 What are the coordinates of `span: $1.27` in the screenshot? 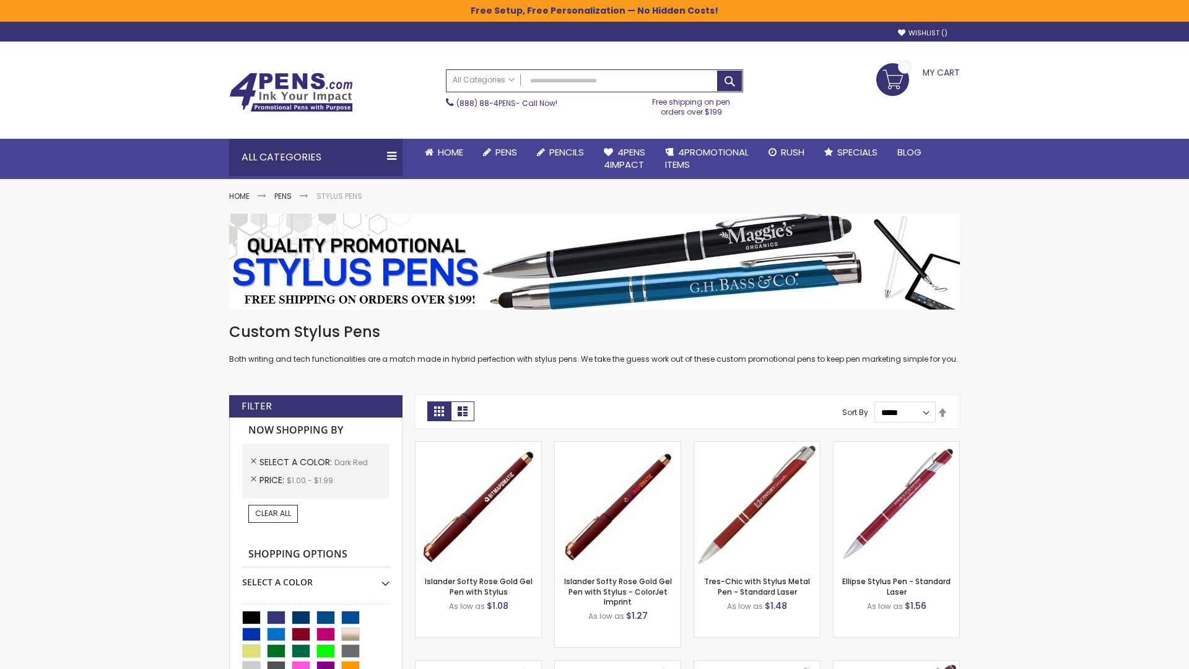 It's located at (637, 615).